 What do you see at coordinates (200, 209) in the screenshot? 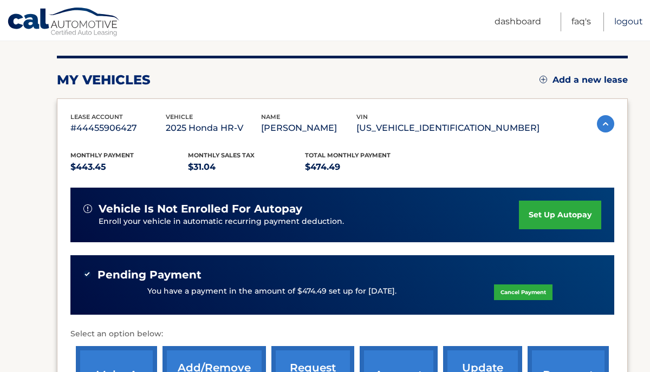
I see `span: vehicle is not enrolled for autopay` at bounding box center [200, 209].